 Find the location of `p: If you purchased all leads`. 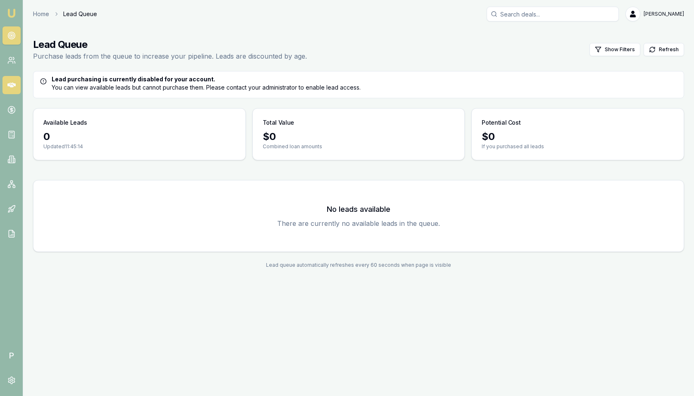

p: If you purchased all leads is located at coordinates (578, 147).